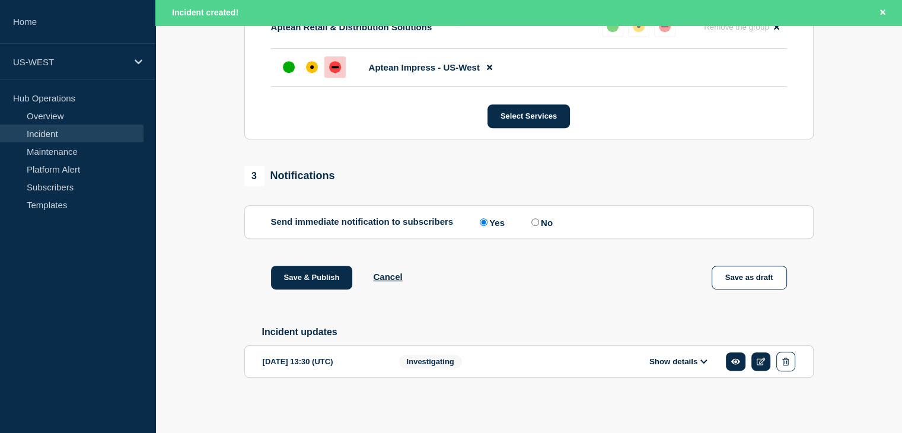  I want to click on button: Close banner, so click(882, 12).